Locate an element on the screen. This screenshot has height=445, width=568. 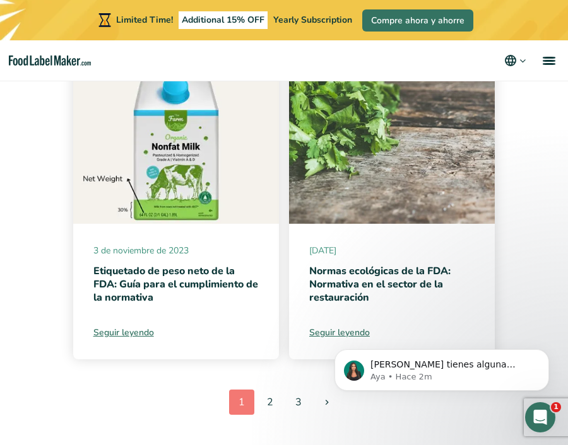
a: 2 is located at coordinates (270, 402).